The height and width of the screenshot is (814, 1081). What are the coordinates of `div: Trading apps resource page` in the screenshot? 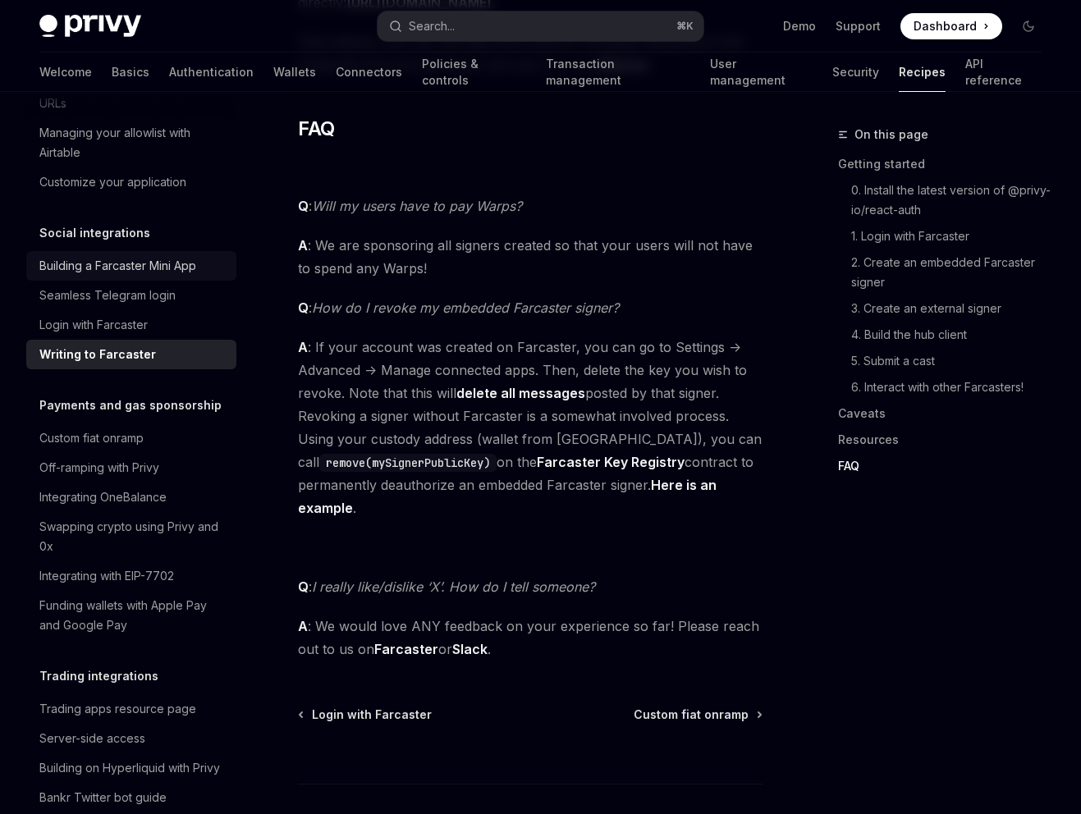 It's located at (117, 709).